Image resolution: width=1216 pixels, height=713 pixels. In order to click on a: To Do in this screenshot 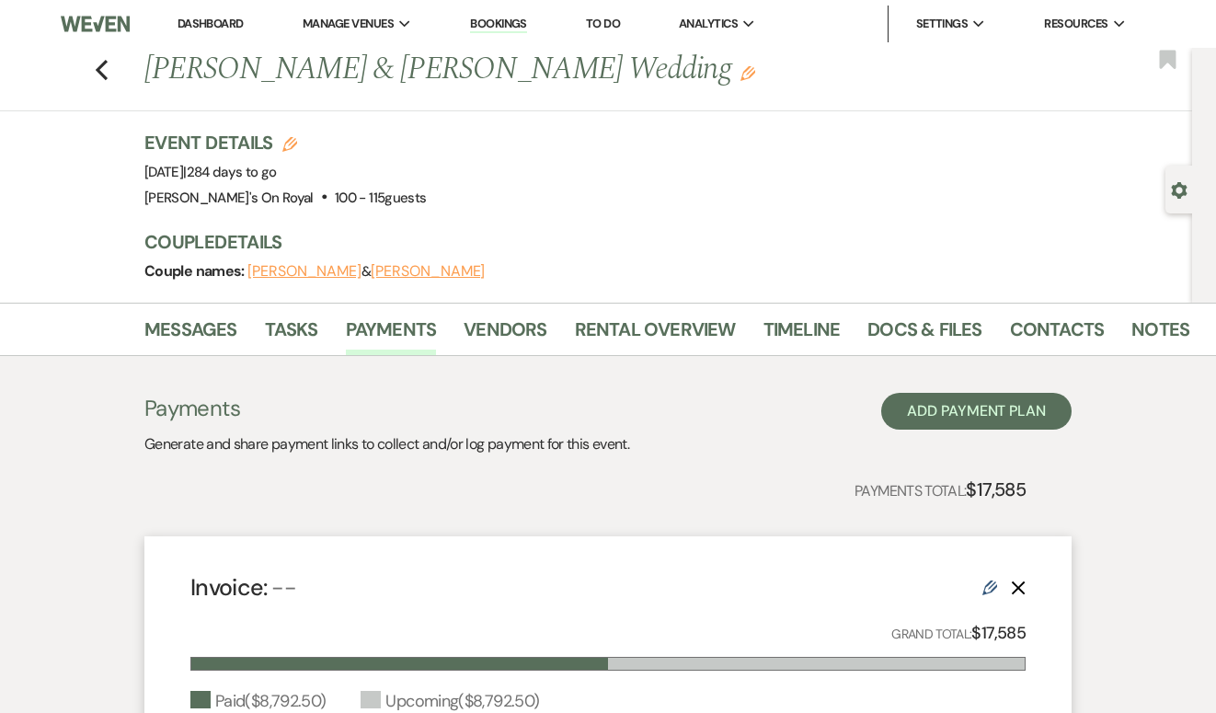, I will do `click(603, 23)`.